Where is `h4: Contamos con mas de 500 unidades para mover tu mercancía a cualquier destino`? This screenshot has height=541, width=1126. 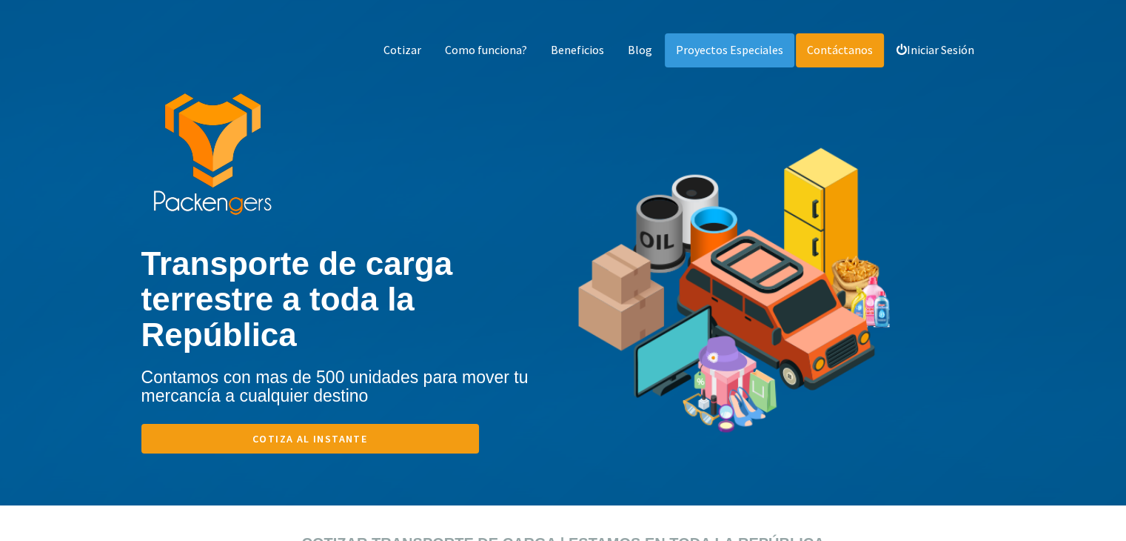
h4: Contamos con mas de 500 unidades para mover tu mercancía a cualquier destino is located at coordinates (352, 387).